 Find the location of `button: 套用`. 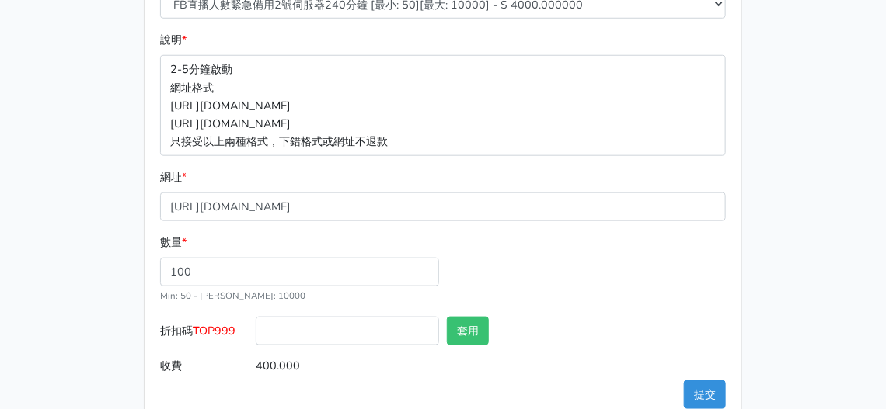

button: 套用 is located at coordinates (468, 331).